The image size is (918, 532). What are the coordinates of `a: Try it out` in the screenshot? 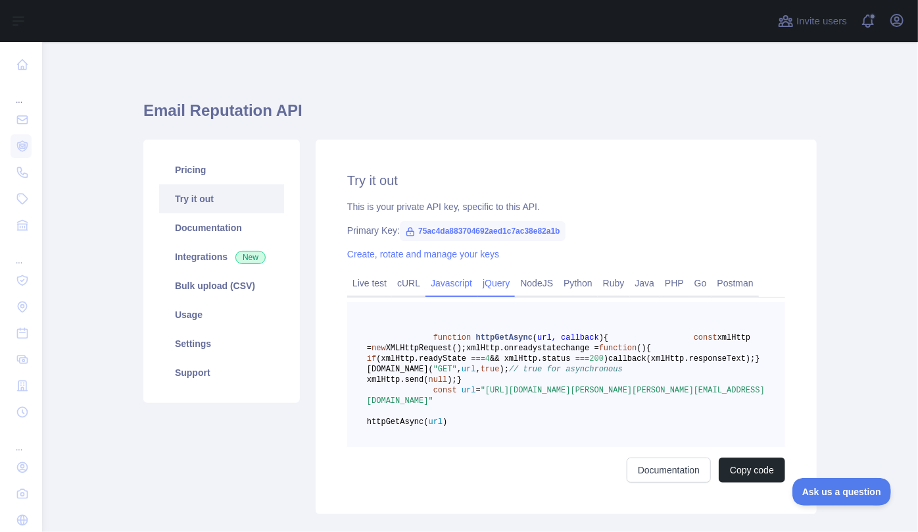 It's located at (222, 199).